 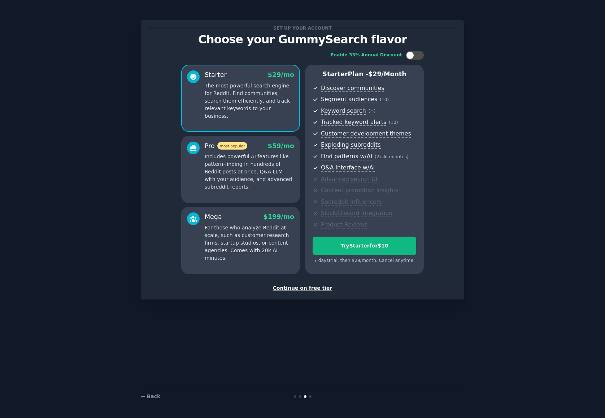 What do you see at coordinates (216, 75) in the screenshot?
I see `div: Starter` at bounding box center [216, 75].